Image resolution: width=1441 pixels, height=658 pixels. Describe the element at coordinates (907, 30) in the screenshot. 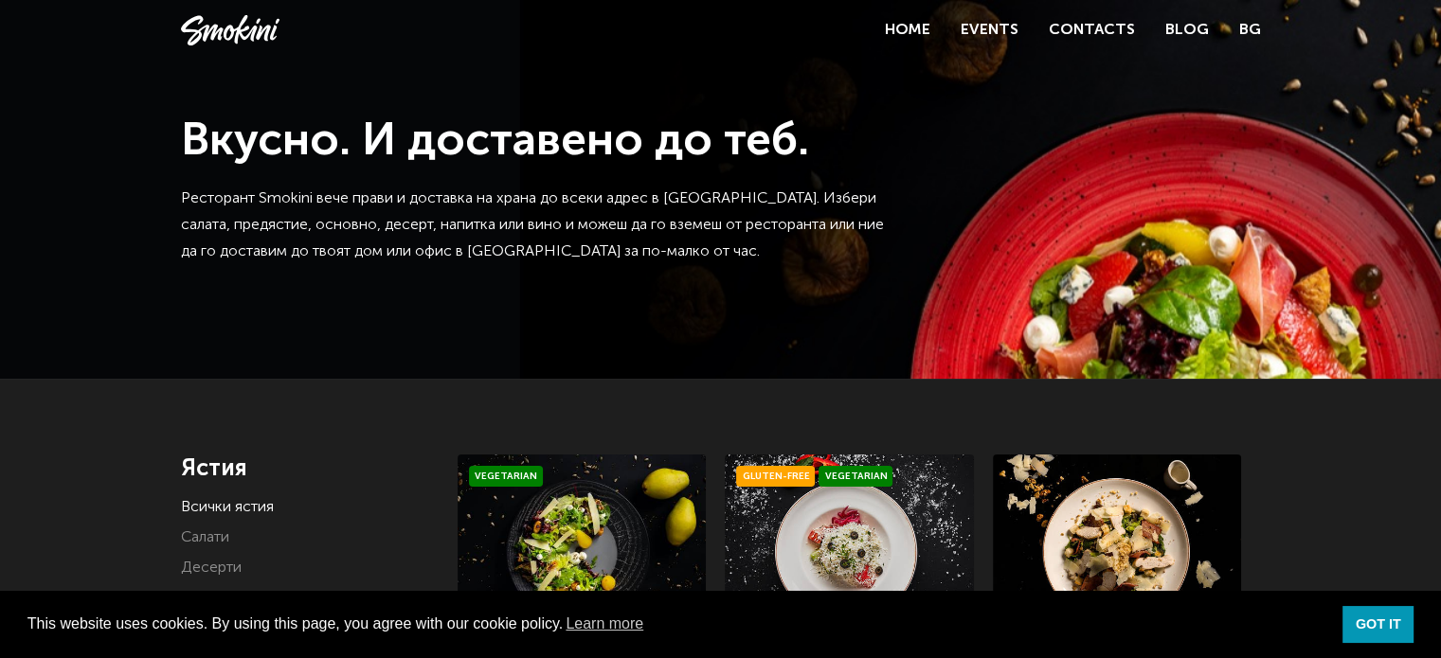

I see `a: Home` at that location.